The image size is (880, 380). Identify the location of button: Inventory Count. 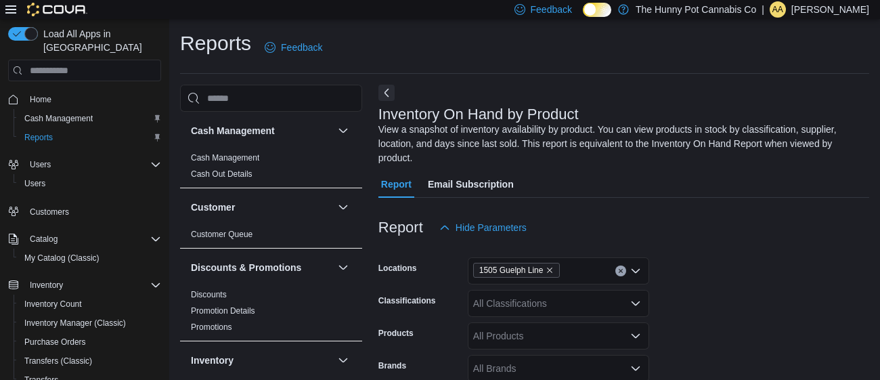
(90, 304).